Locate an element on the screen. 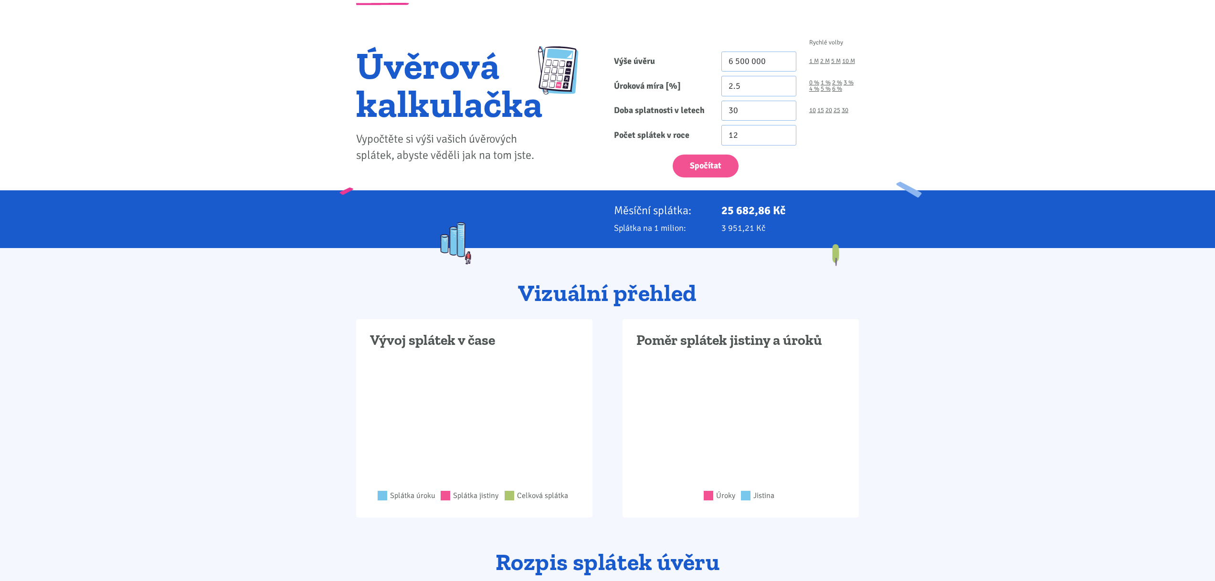 The image size is (1215, 581). h1: Úvěrová kalkulačka is located at coordinates (449, 84).